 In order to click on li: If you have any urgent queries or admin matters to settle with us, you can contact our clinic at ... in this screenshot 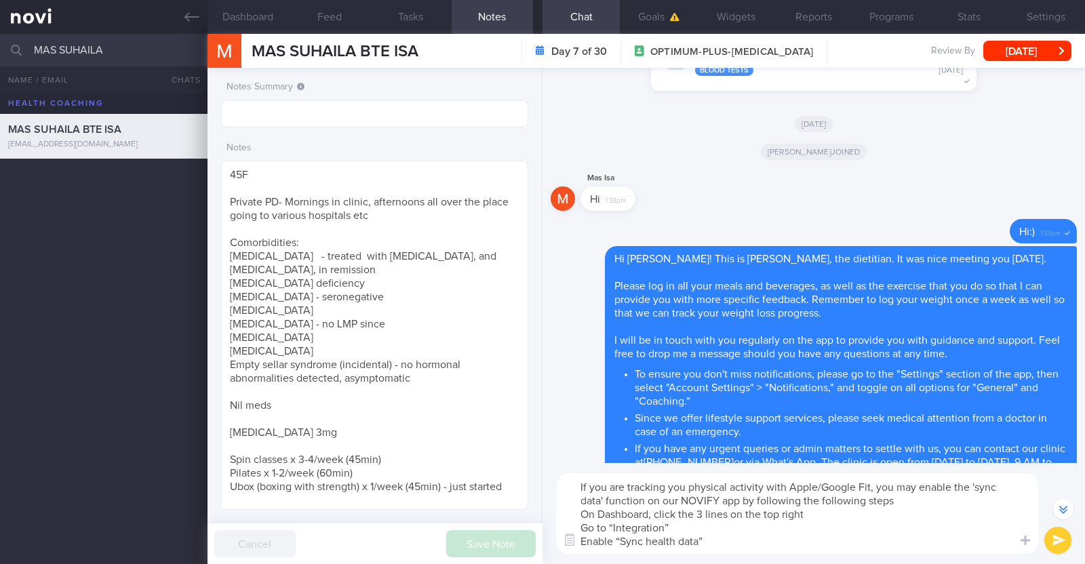, I will do `click(851, 460)`.